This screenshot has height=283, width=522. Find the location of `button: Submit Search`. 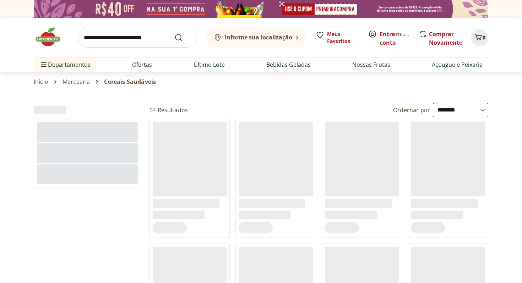

button: Submit Search is located at coordinates (183, 38).